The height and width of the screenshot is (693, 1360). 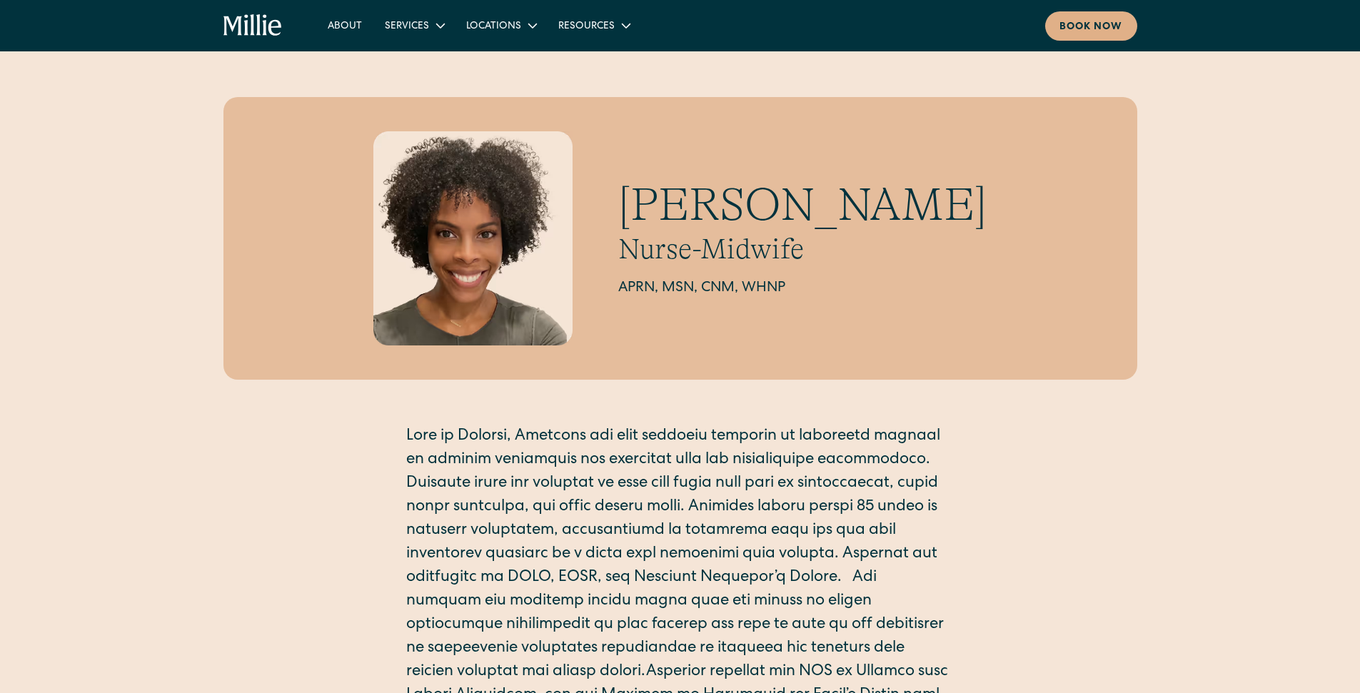 What do you see at coordinates (345, 25) in the screenshot?
I see `a: About` at bounding box center [345, 25].